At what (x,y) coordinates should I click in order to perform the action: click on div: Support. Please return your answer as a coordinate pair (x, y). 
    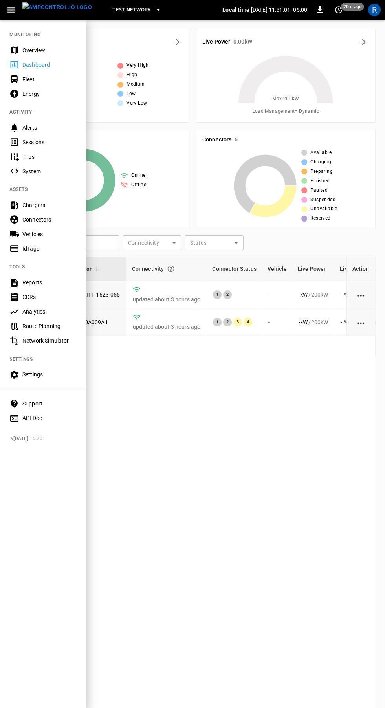
    Looking at the image, I should click on (50, 404).